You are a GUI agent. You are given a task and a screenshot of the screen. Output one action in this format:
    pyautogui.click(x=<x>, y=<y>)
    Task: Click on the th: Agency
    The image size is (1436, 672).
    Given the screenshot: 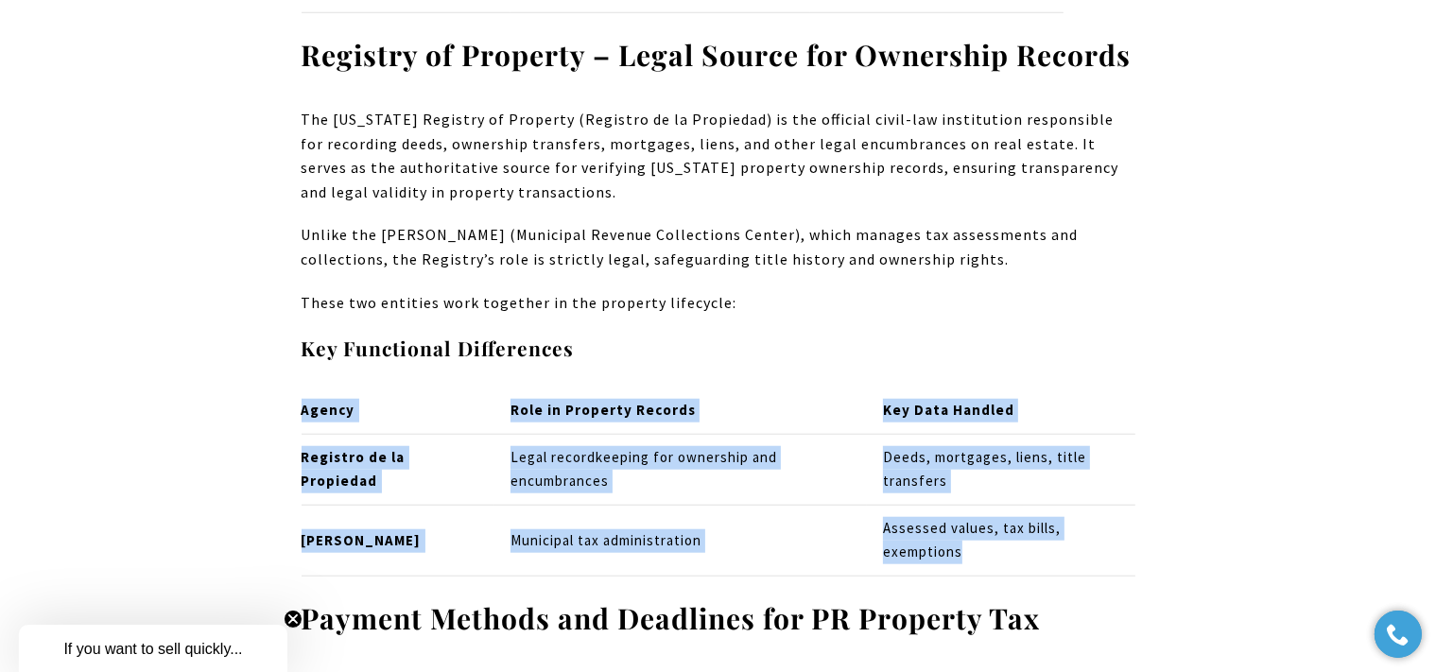 What is the action you would take?
    pyautogui.click(x=398, y=410)
    